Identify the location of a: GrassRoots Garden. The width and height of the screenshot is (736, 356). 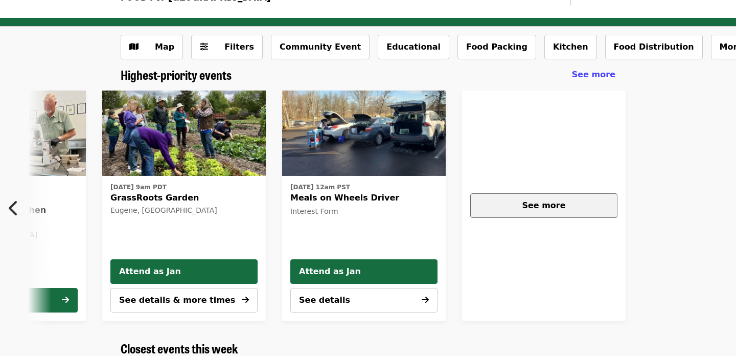
(184, 133).